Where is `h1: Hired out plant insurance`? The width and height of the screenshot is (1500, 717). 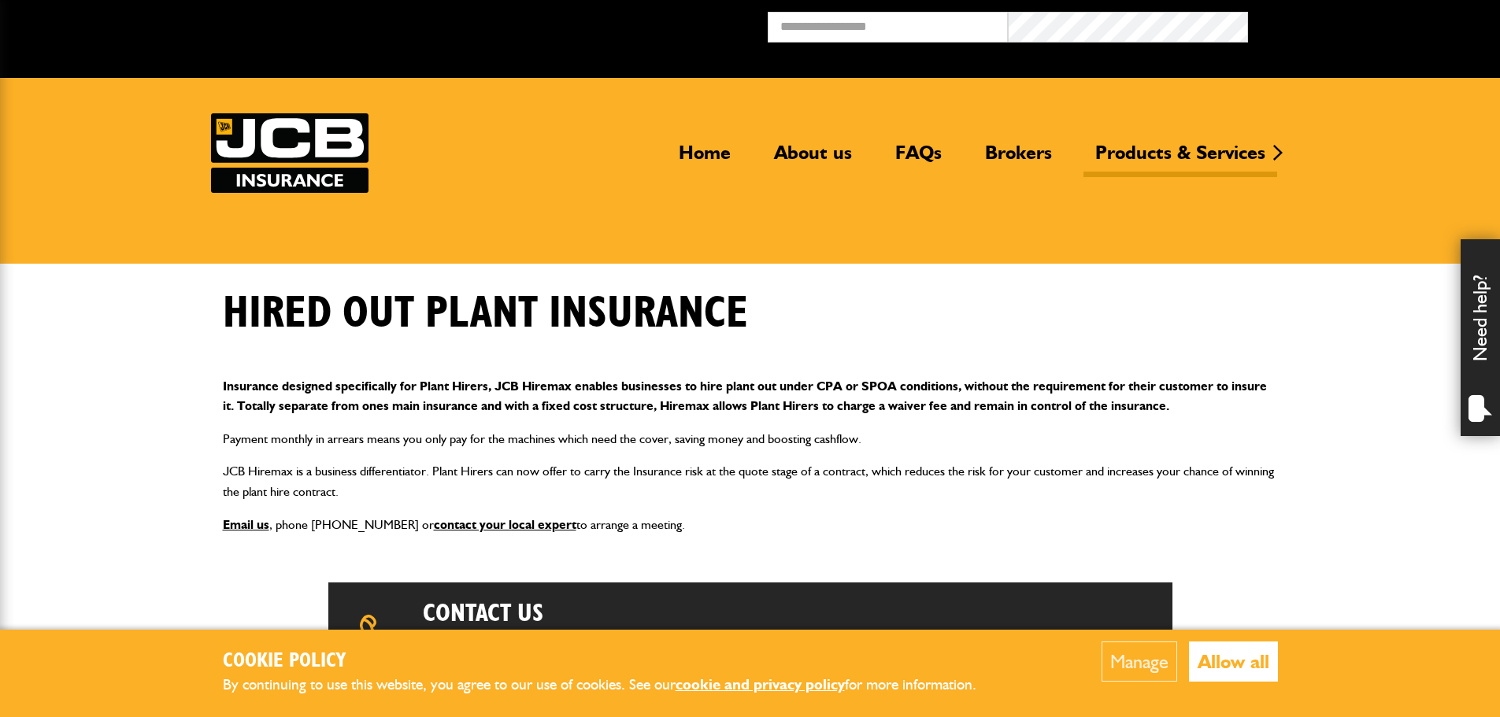 h1: Hired out plant insurance is located at coordinates (485, 313).